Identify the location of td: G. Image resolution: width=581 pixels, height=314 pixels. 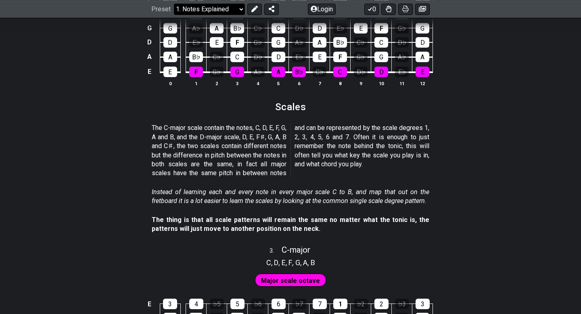
(150, 28).